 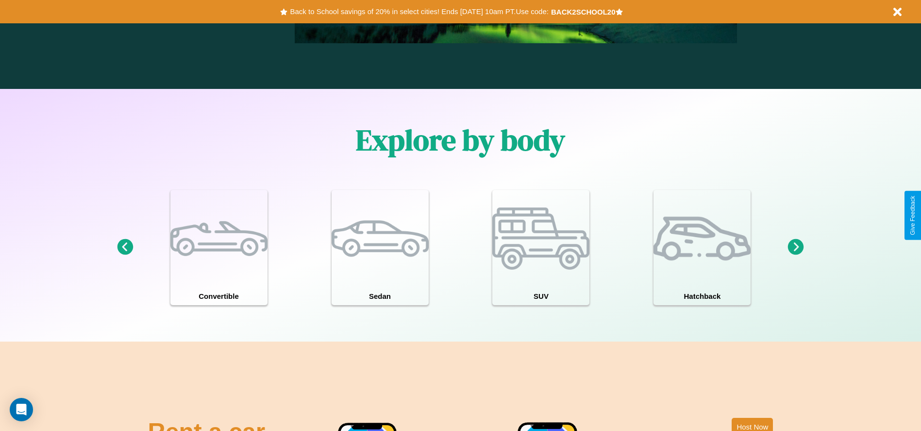 I want to click on h4: Convertible, so click(x=219, y=296).